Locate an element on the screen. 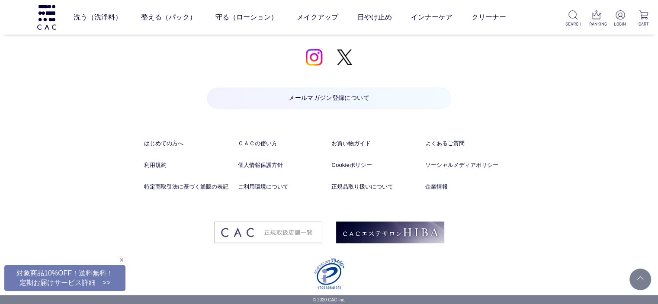 This screenshot has height=304, width=658. a: はじめての方へ is located at coordinates (188, 144).